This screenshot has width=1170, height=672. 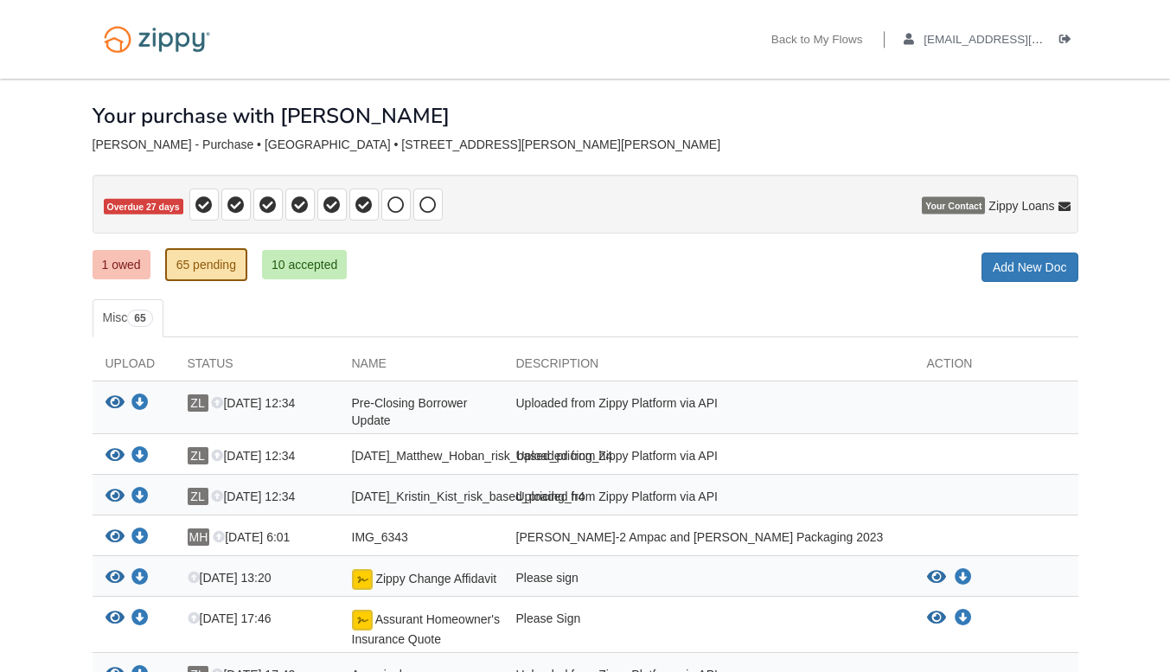 What do you see at coordinates (144, 207) in the screenshot?
I see `span: Overdue 27 days` at bounding box center [144, 207].